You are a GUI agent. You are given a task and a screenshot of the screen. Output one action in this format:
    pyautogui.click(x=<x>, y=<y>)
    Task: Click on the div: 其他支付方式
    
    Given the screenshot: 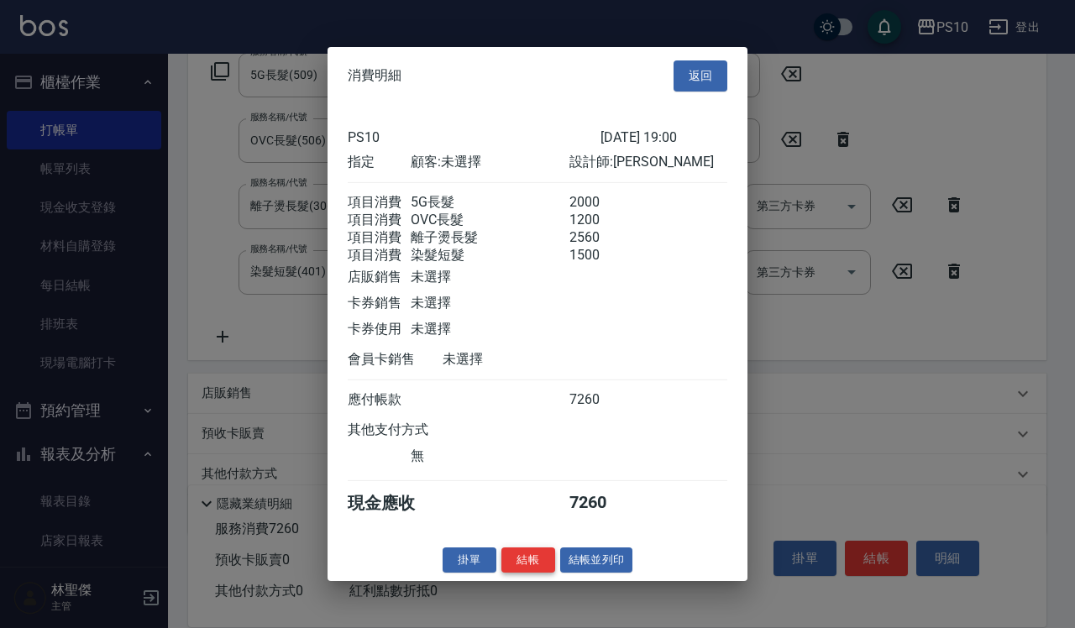 What is the action you would take?
    pyautogui.click(x=411, y=429)
    